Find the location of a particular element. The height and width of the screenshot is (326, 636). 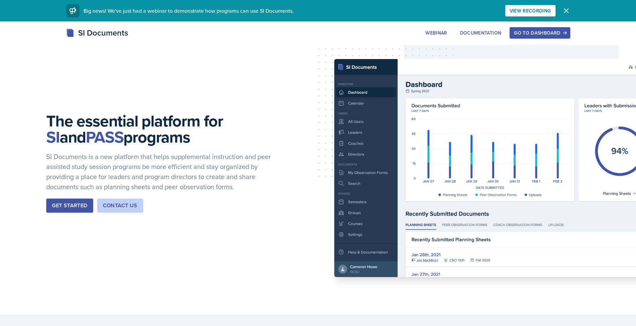

div: View Recording is located at coordinates (530, 11).